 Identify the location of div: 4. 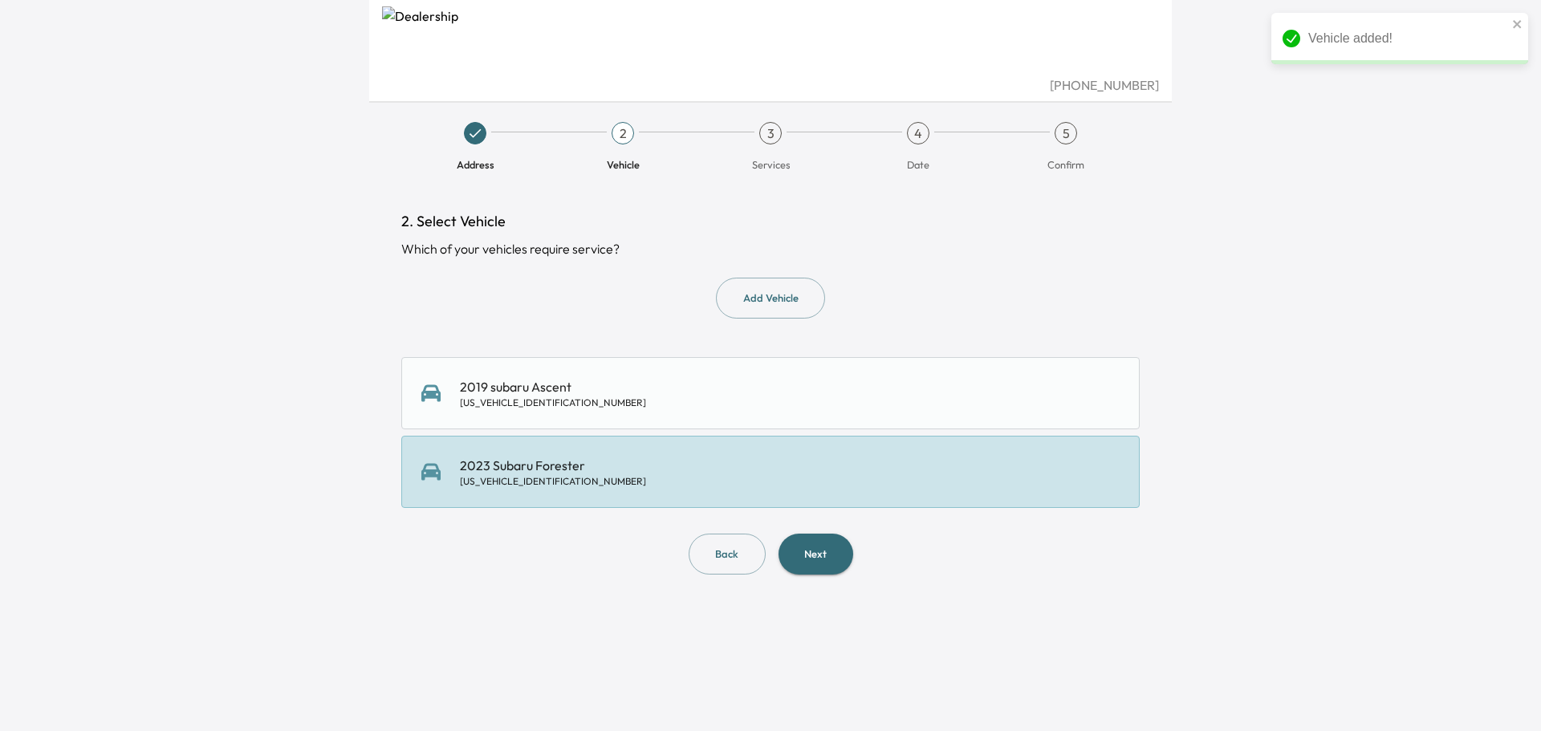
(918, 133).